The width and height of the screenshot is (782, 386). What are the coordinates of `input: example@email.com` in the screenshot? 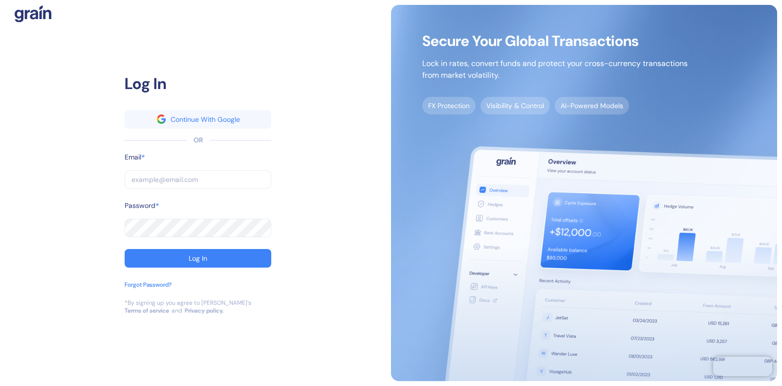 It's located at (198, 179).